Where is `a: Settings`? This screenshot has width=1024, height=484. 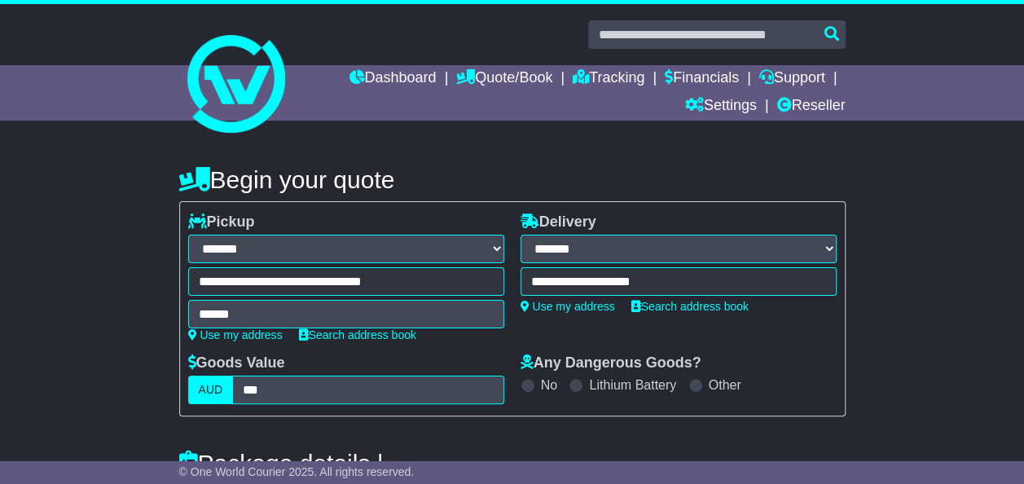 a: Settings is located at coordinates (721, 107).